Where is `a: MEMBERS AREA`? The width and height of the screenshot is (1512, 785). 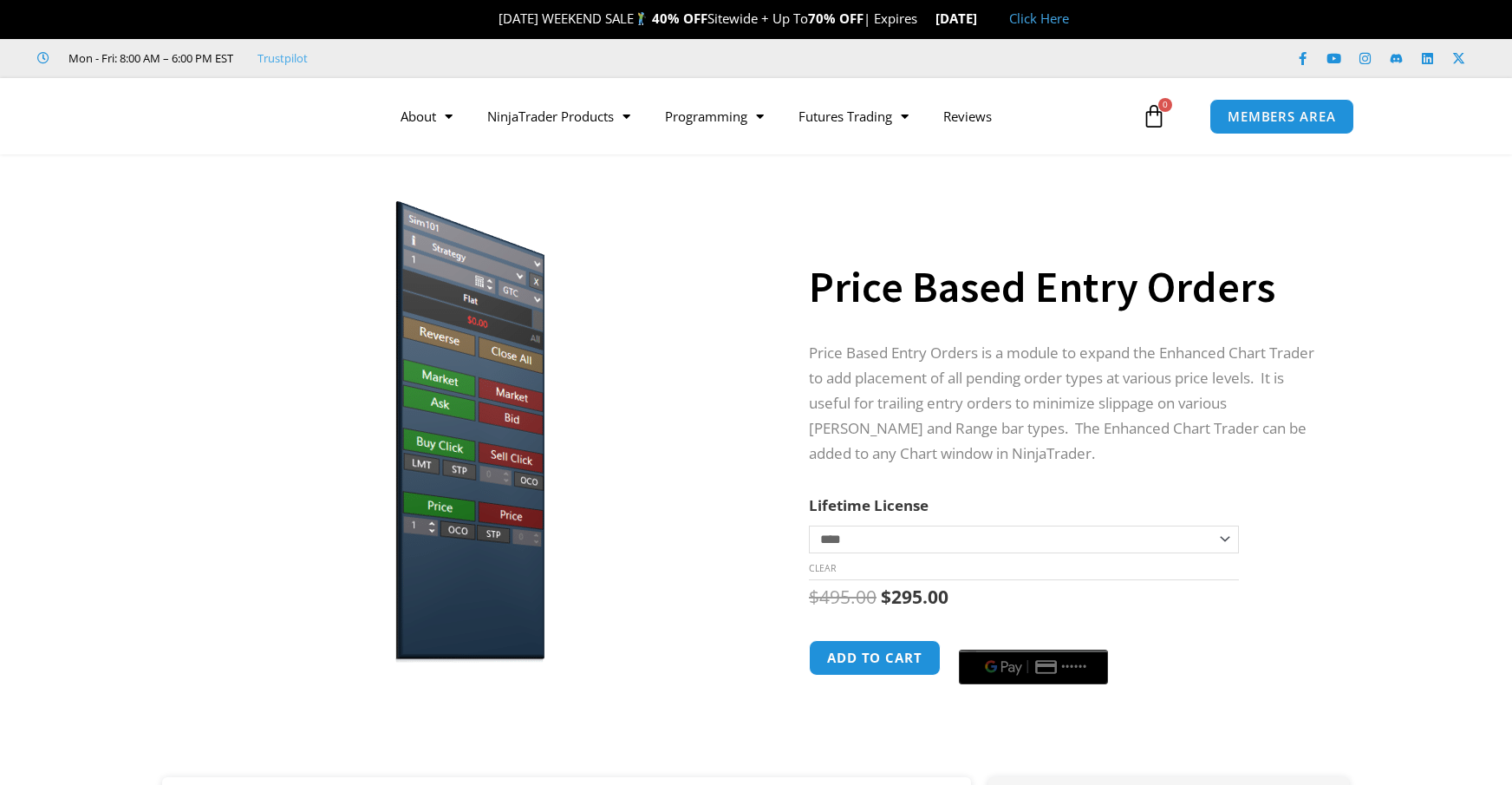 a: MEMBERS AREA is located at coordinates (1281, 116).